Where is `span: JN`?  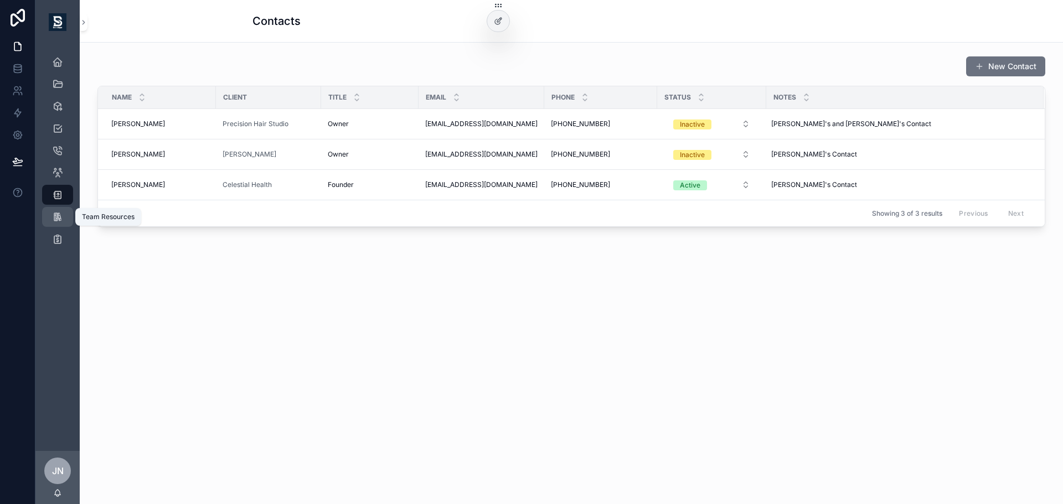
span: JN is located at coordinates (58, 471).